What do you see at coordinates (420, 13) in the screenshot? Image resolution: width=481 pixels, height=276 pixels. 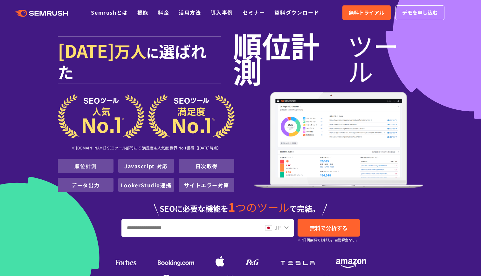 I see `span: デモを申し込む` at bounding box center [420, 13].